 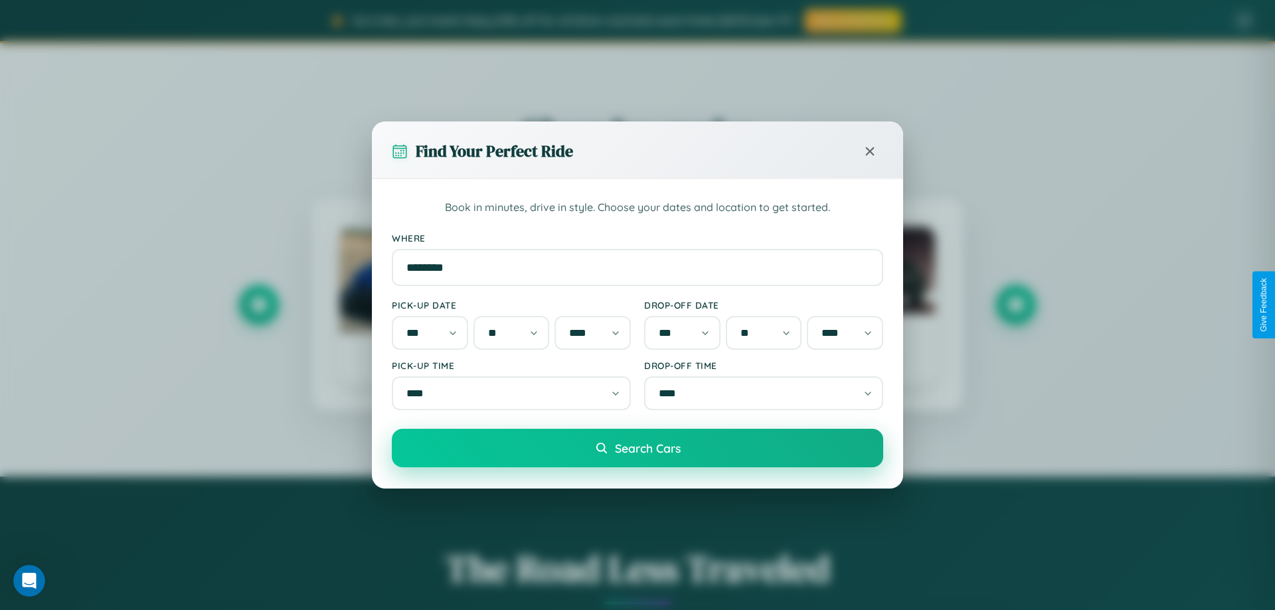 What do you see at coordinates (494, 151) in the screenshot?
I see `h3: Find Your Perfect Ride` at bounding box center [494, 151].